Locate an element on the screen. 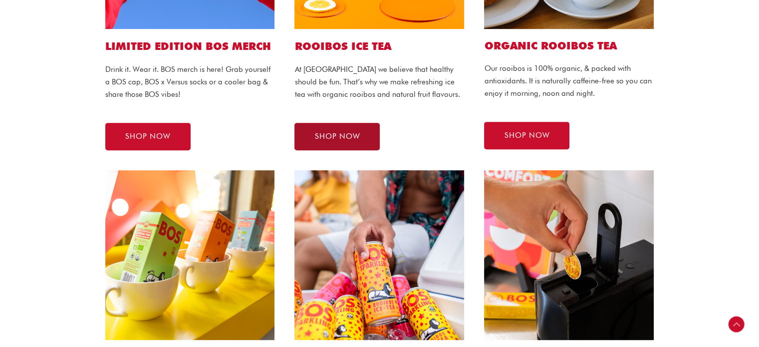 The height and width of the screenshot is (347, 759). h2: Organic ROOIBOS TEA is located at coordinates (569, 45).